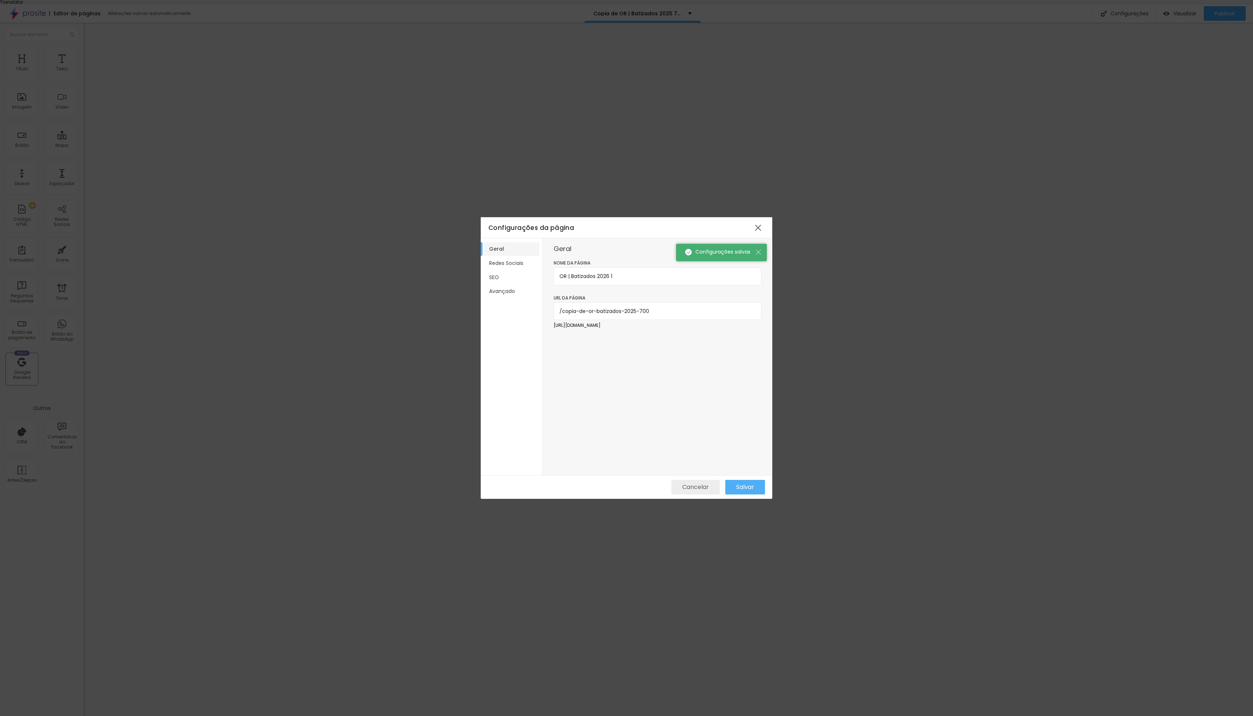  What do you see at coordinates (657, 249) in the screenshot?
I see `div: Geral` at bounding box center [657, 249].